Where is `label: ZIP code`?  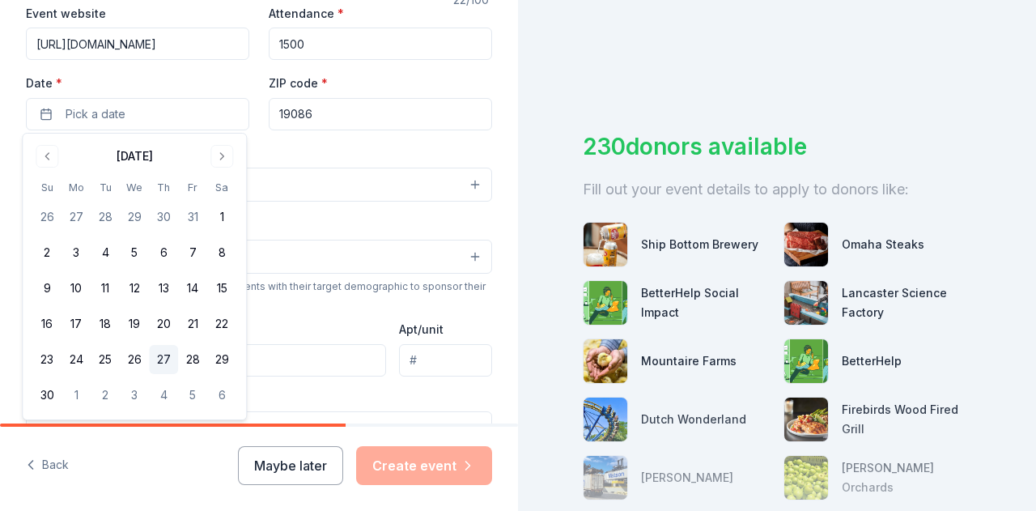 label: ZIP code is located at coordinates (298, 83).